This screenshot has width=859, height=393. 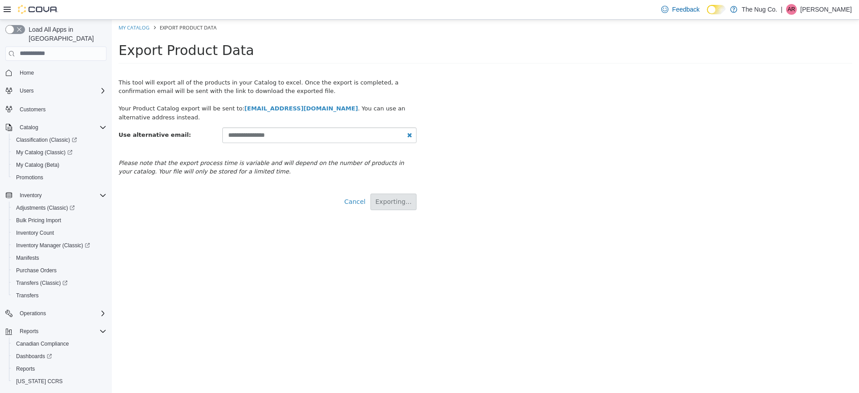 I want to click on a: Inventory Manager (Classic), so click(x=53, y=246).